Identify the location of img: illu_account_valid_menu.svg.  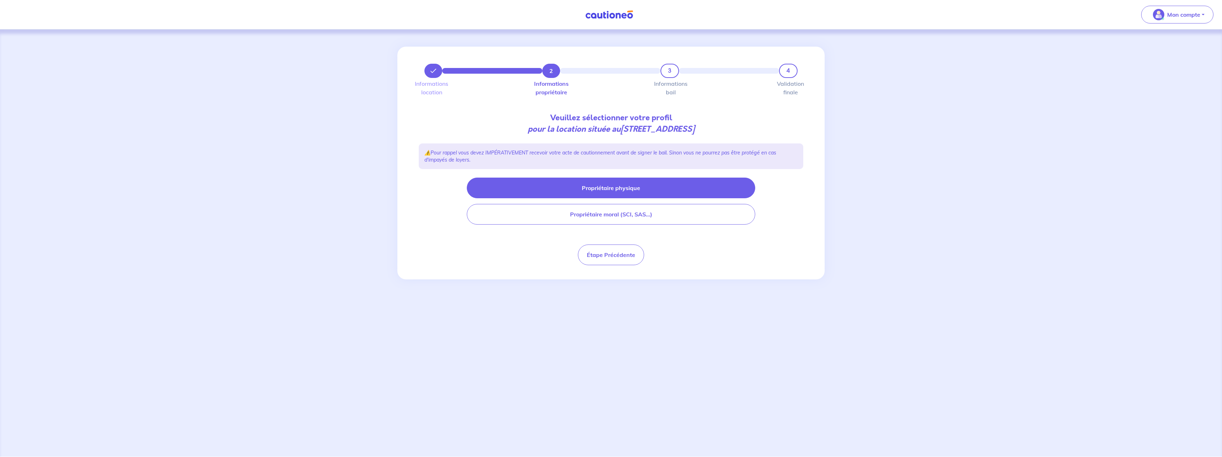
(1159, 15).